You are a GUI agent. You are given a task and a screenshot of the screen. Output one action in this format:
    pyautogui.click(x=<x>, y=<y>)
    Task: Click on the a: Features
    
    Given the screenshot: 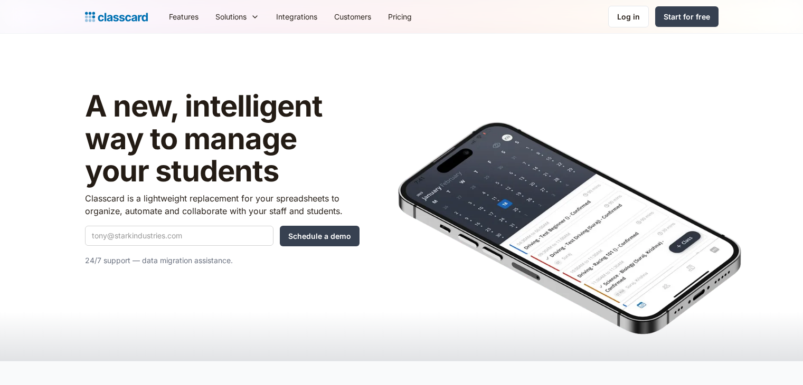 What is the action you would take?
    pyautogui.click(x=184, y=16)
    